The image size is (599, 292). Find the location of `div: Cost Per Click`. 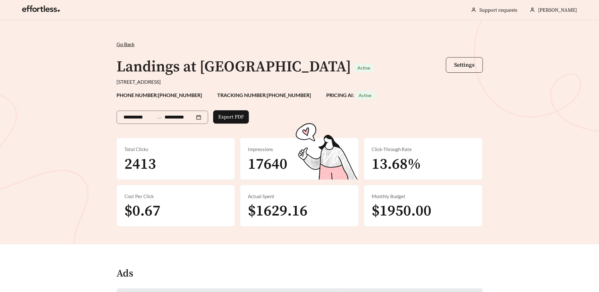

div: Cost Per Click is located at coordinates (176, 196).